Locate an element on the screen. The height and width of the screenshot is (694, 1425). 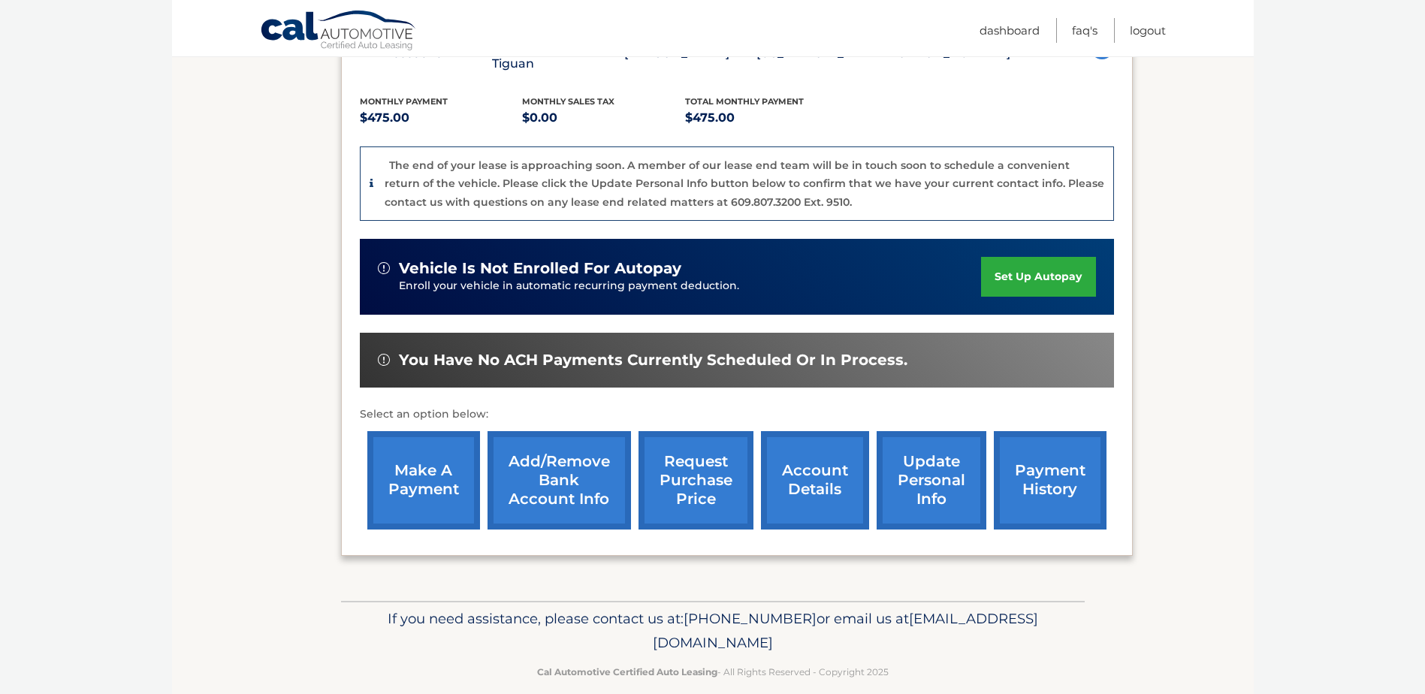
p: Enroll your vehicle in automatic recurring payment deduction. is located at coordinates (690, 286).